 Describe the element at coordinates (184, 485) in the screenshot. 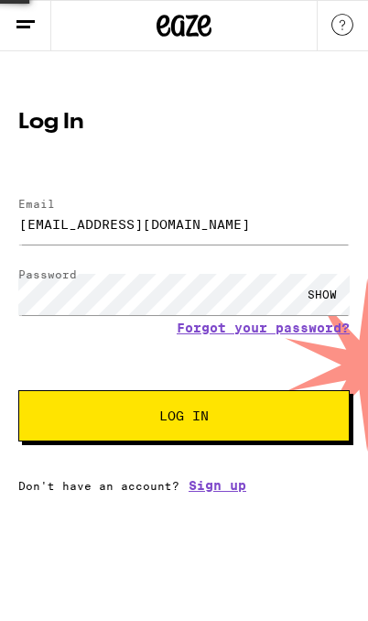

I see `div: Don't have an account?` at that location.